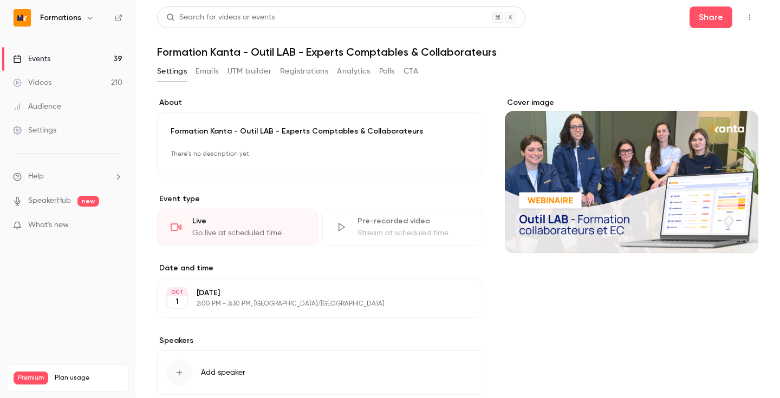 Image resolution: width=780 pixels, height=398 pixels. What do you see at coordinates (353, 71) in the screenshot?
I see `button: Analytics` at bounding box center [353, 71].